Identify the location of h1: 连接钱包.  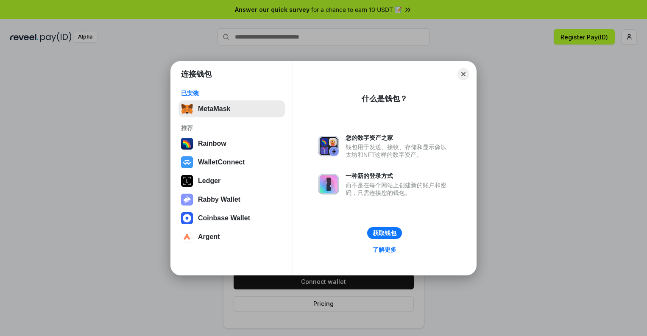
(196, 74).